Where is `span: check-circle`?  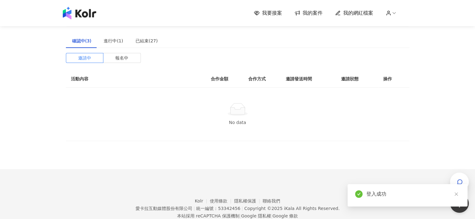
span: check-circle is located at coordinates (359, 194).